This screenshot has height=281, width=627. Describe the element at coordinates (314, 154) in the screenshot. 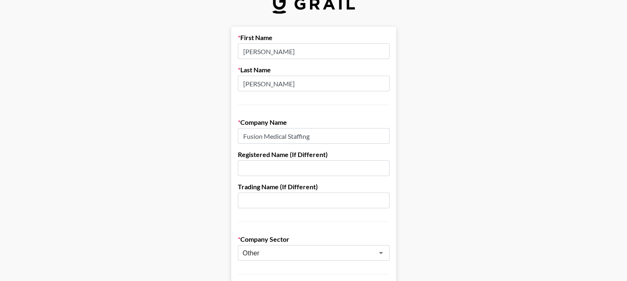

I see `label: Registered Name (If Different)` at that location.